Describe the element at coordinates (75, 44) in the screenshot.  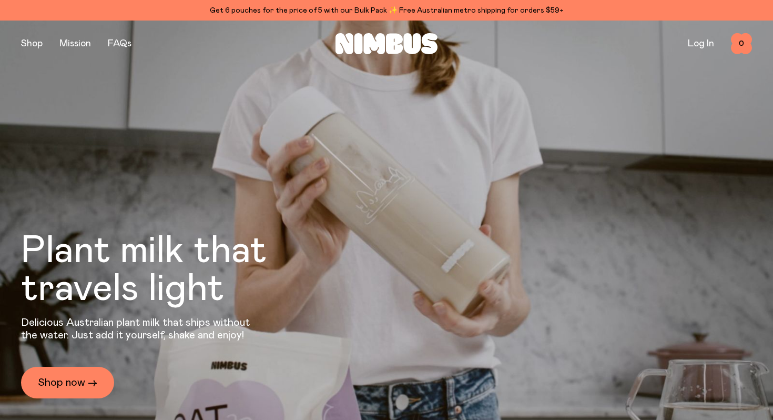
I see `a: Mission` at that location.